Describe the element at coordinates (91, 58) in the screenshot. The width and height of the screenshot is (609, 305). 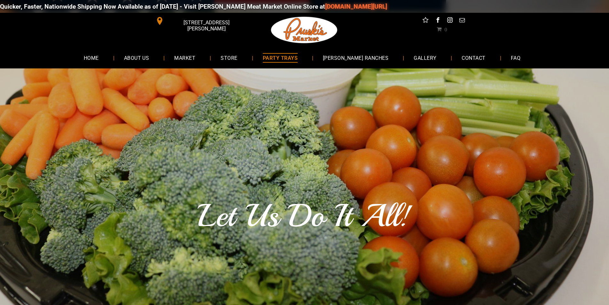
I see `a: HOME` at that location.